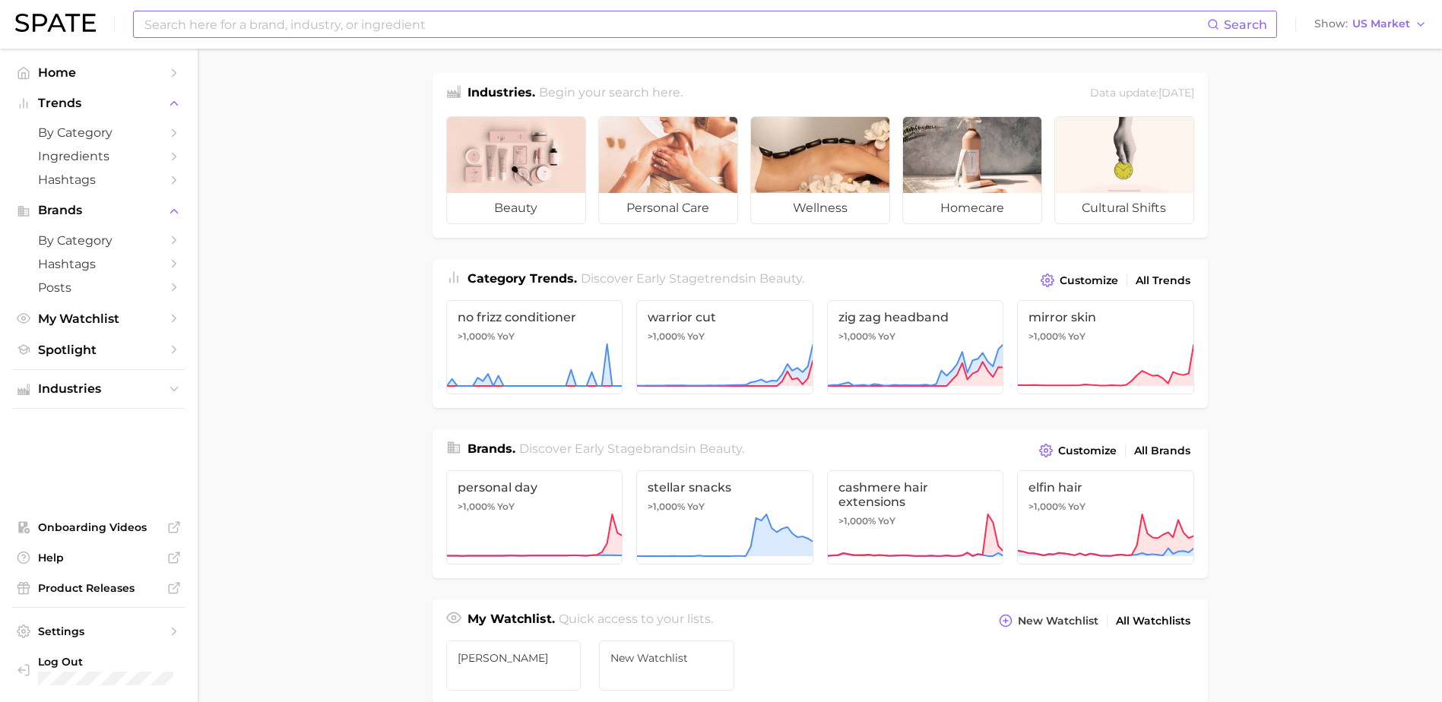 The width and height of the screenshot is (1442, 702). Describe the element at coordinates (1105, 518) in the screenshot. I see `a: elfin hair>1,000% YoY` at that location.